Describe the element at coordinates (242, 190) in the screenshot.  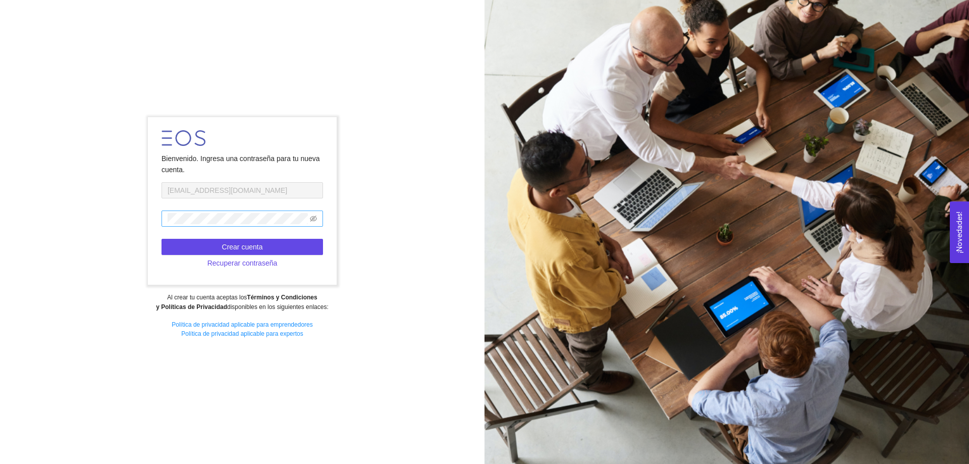
I see `input: Correo electrónico` at that location.